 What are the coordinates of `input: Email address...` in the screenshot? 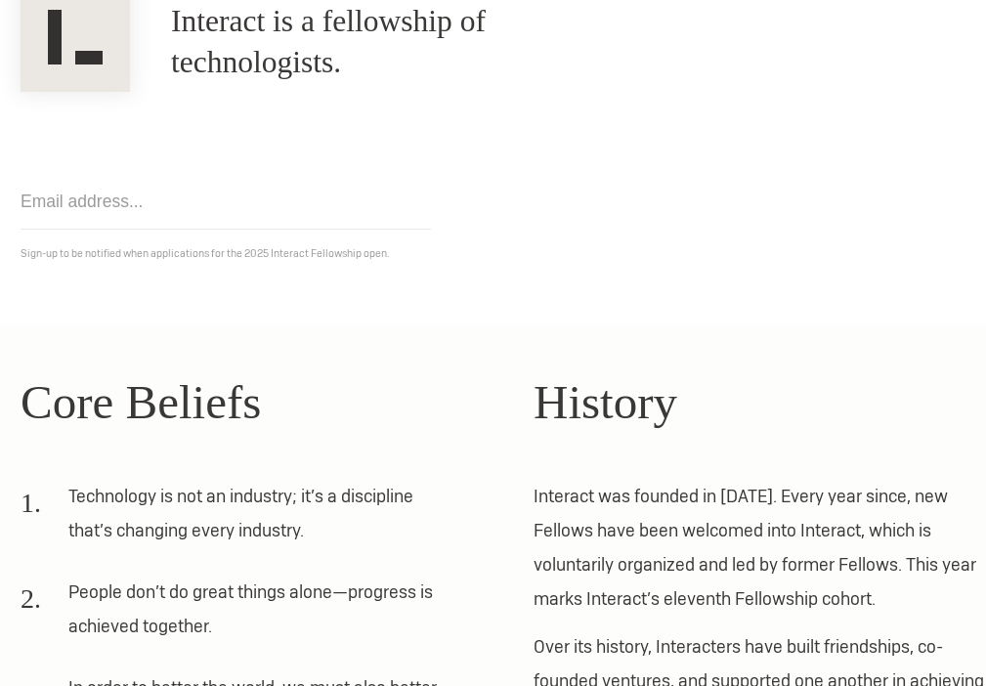 It's located at (226, 201).